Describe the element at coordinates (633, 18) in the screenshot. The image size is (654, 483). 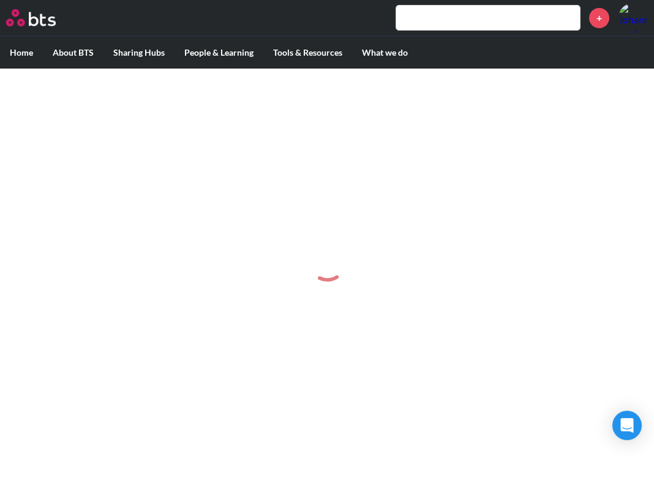
I see `img: Johanna Lindquist` at that location.